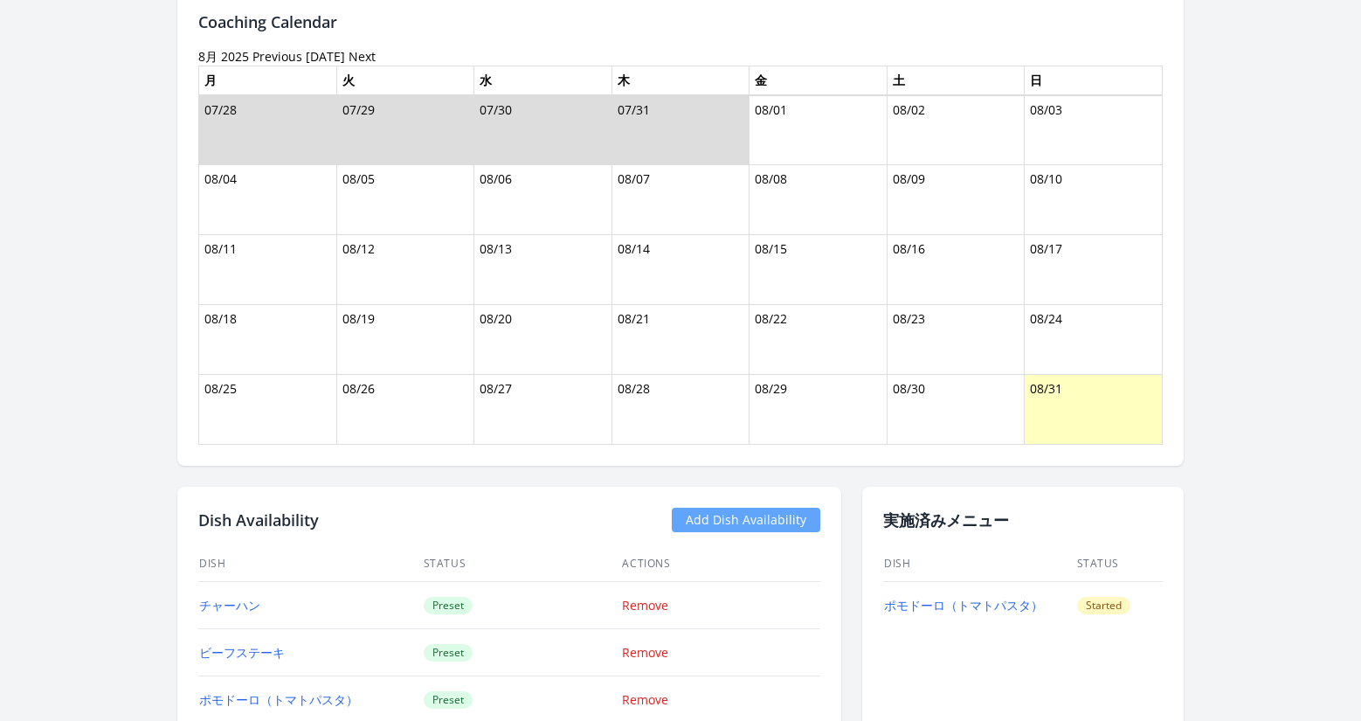 Image resolution: width=1361 pixels, height=721 pixels. I want to click on td: 07/31, so click(680, 130).